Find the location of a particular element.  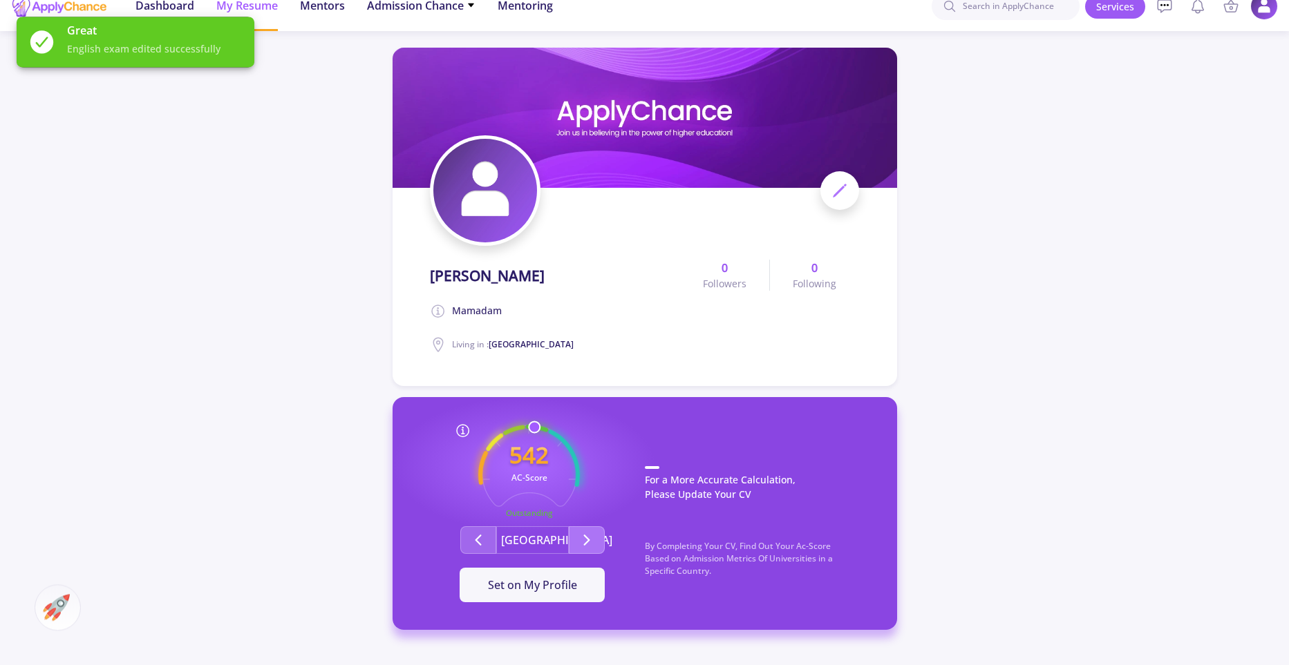

span: Mamadam is located at coordinates (477, 312).